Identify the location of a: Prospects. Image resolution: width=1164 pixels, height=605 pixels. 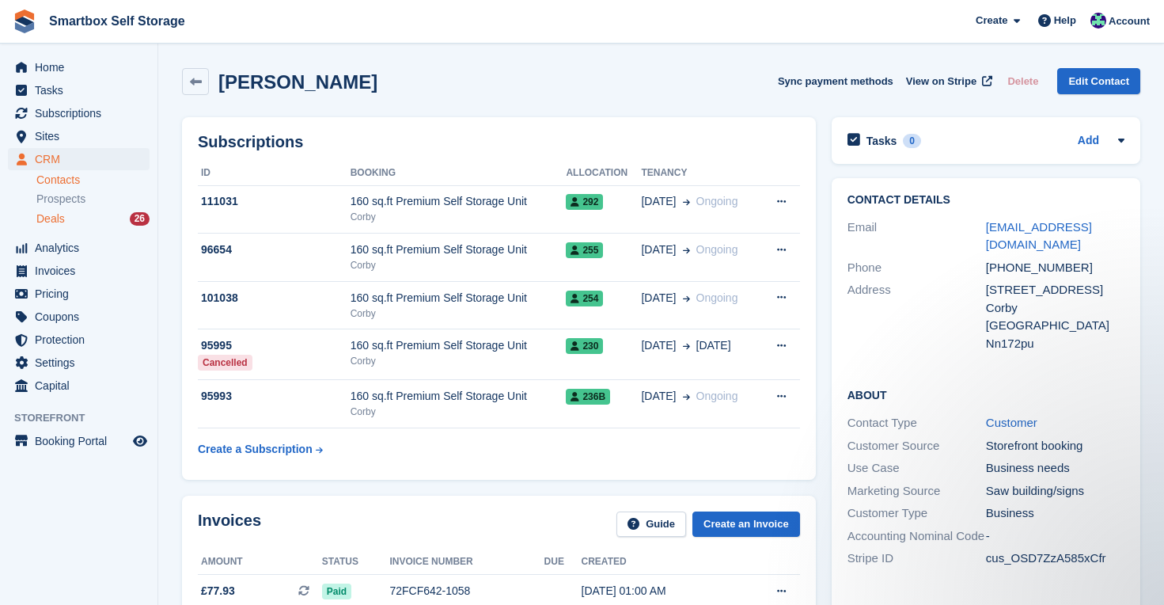
(93, 199).